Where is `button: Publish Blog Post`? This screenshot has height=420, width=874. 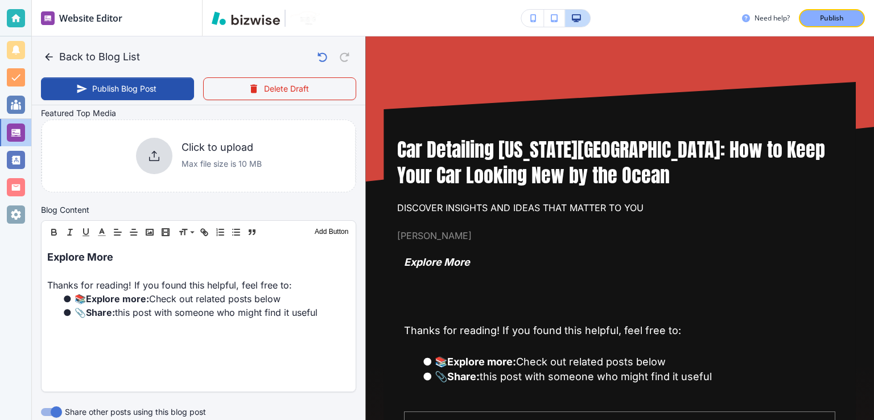 button: Publish Blog Post is located at coordinates (117, 89).